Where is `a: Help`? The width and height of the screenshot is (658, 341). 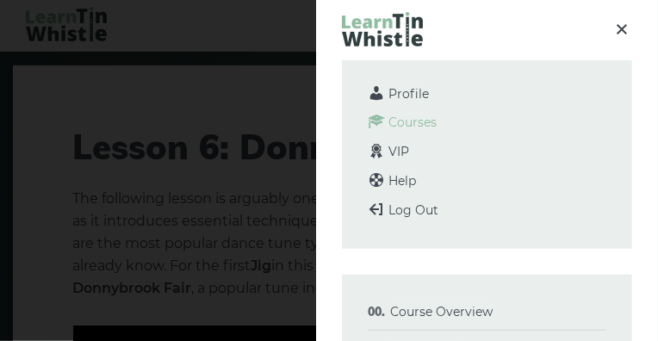
a: Help is located at coordinates (392, 181).